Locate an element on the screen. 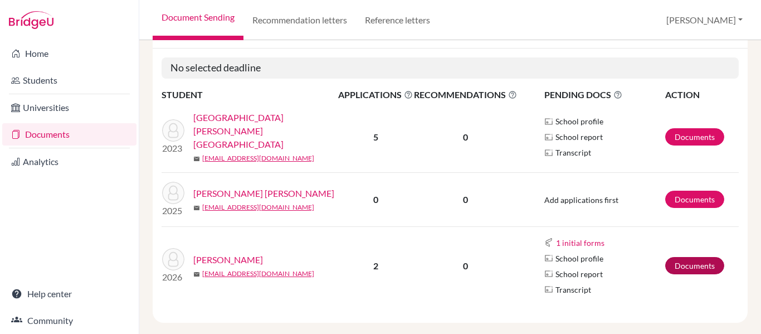 Image resolution: width=761 pixels, height=334 pixels. th: ACTION is located at coordinates (701, 95).